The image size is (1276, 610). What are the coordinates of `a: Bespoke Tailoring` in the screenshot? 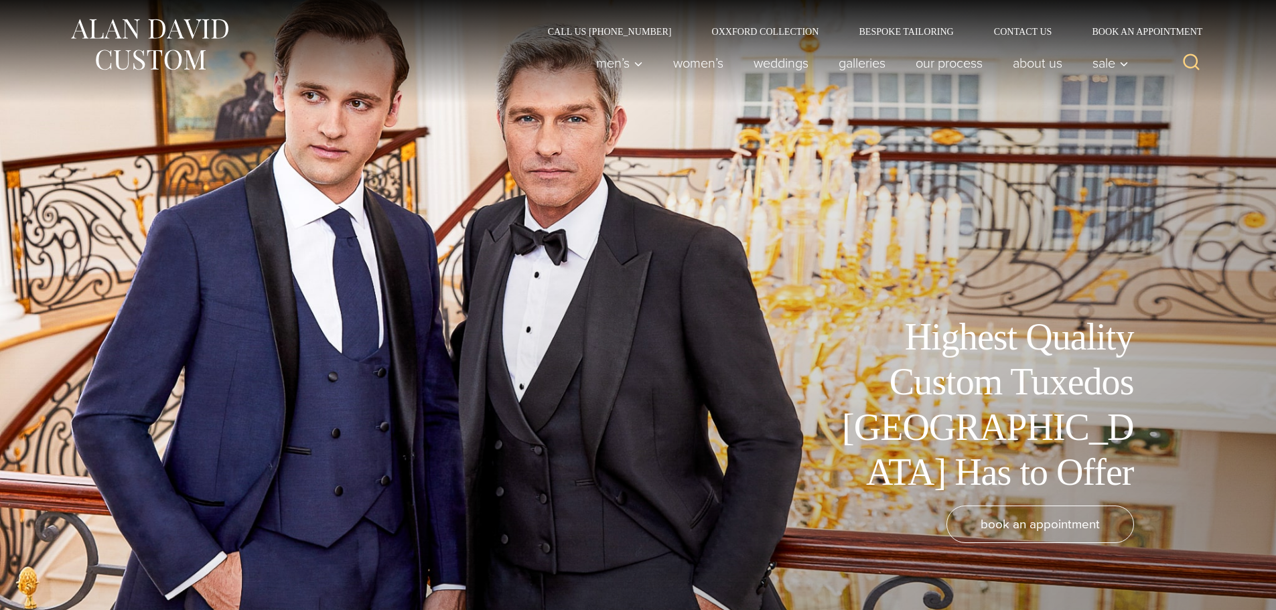 It's located at (906, 31).